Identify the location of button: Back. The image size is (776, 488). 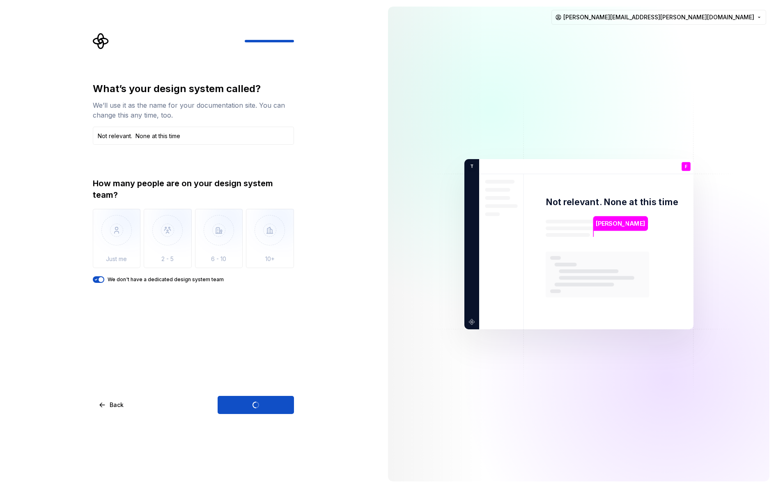
(112, 405).